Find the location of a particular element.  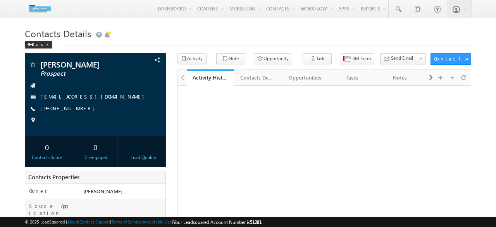

span: Your Leadsquared Account Number is is located at coordinates (217, 222).